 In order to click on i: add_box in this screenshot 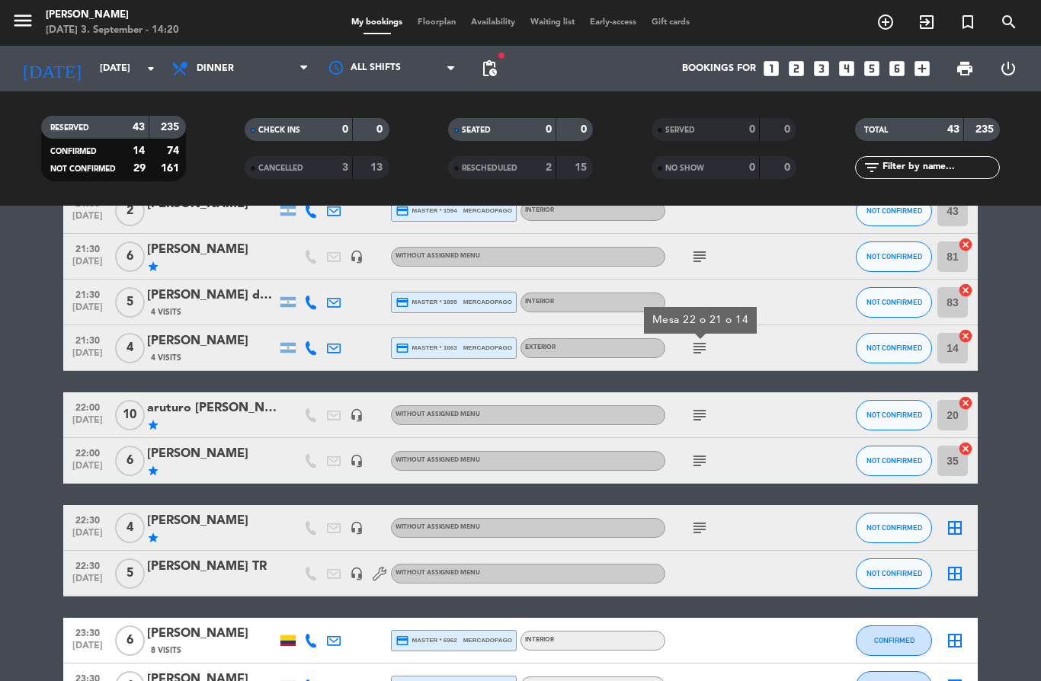, I will do `click(922, 69)`.